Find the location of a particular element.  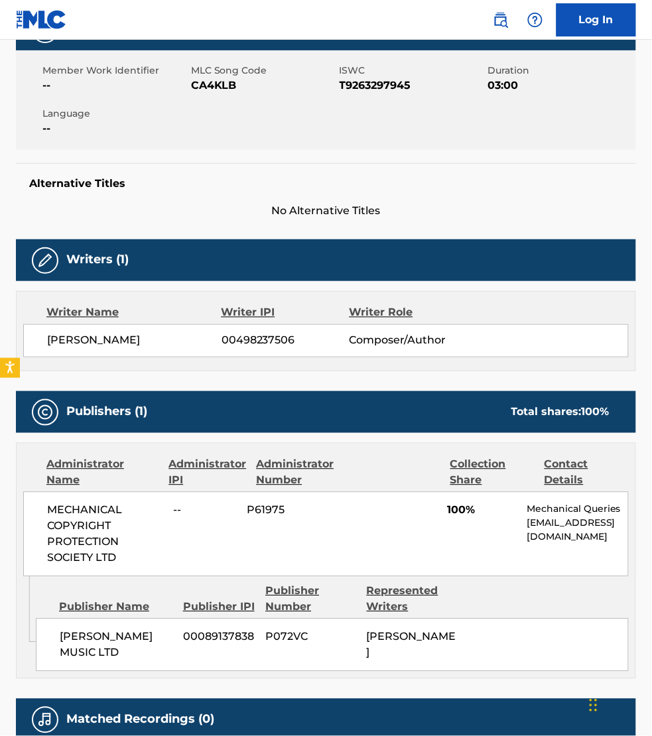

span: ISWC is located at coordinates (412, 70).